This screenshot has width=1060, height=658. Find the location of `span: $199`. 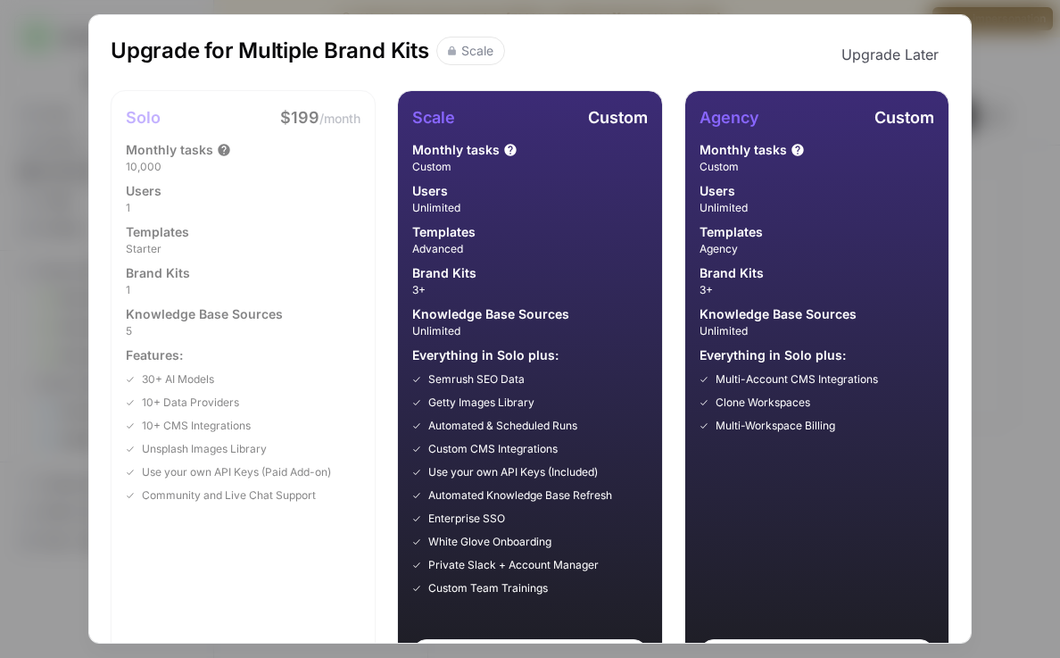

span: $199 is located at coordinates (300, 117).